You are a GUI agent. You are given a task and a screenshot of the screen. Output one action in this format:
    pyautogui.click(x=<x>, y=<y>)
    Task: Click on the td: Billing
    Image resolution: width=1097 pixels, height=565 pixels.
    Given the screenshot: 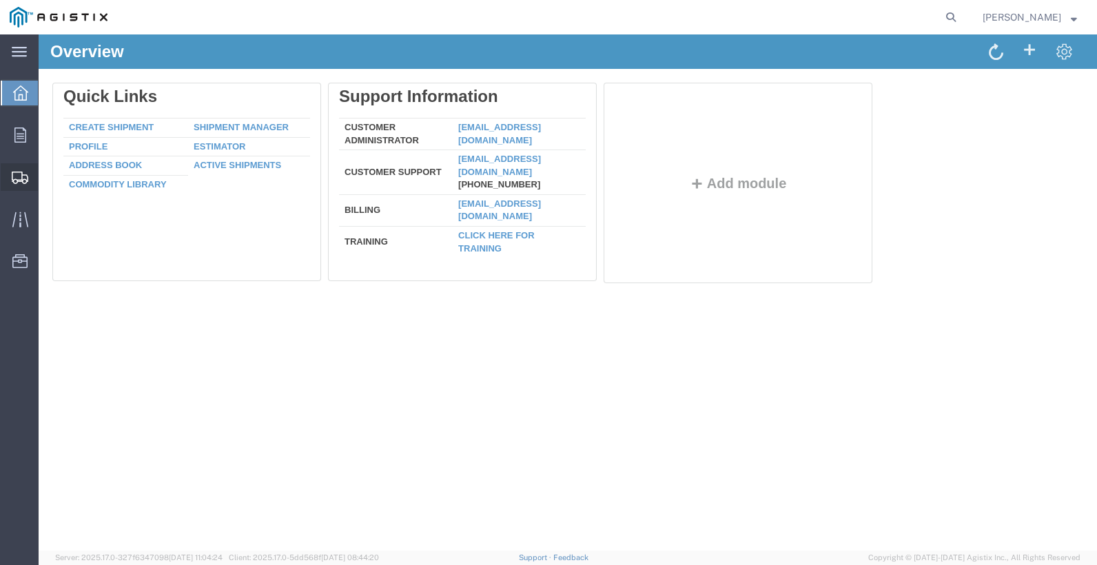 What is the action you would take?
    pyautogui.click(x=357, y=176)
    